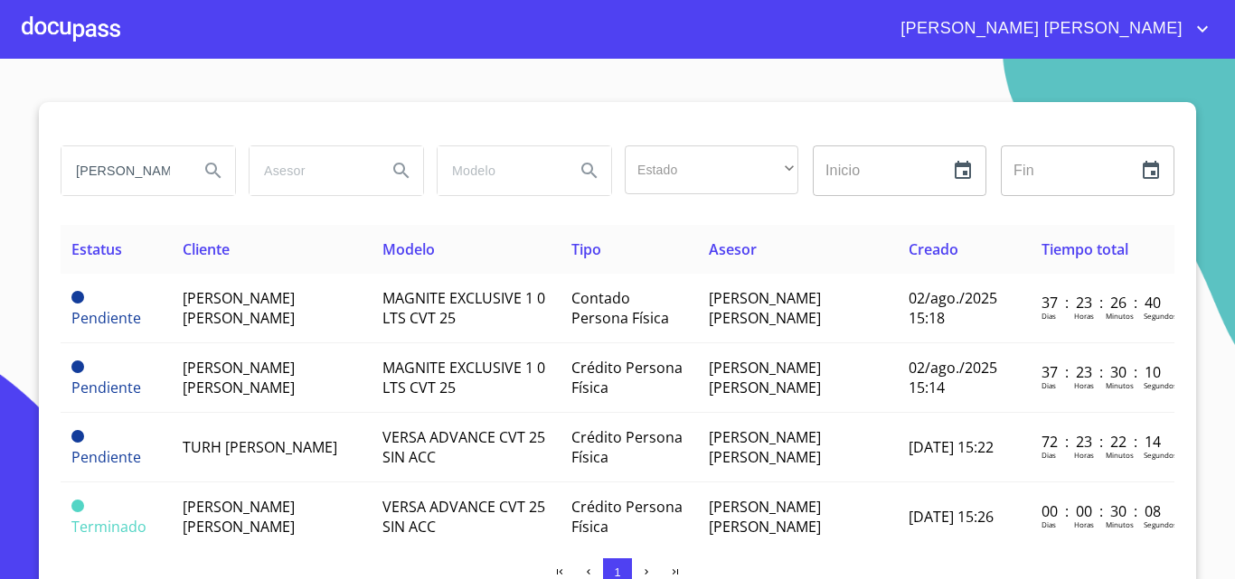 This screenshot has height=579, width=1235. I want to click on span: 1, so click(617, 572).